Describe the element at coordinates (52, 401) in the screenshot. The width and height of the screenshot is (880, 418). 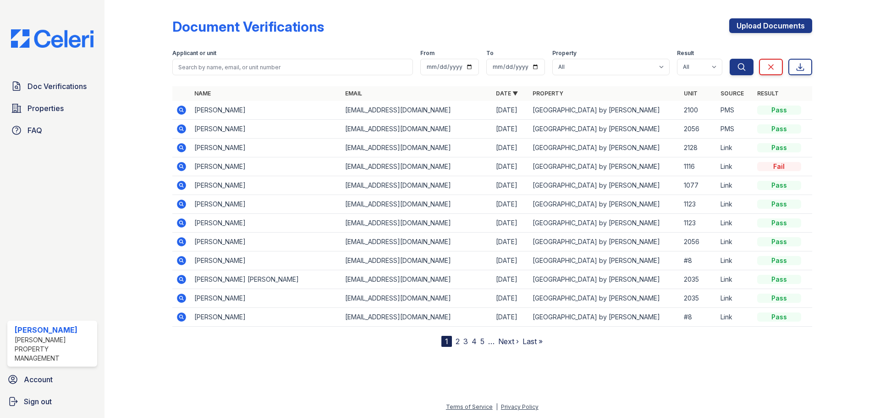
I see `a: Sign out` at that location.